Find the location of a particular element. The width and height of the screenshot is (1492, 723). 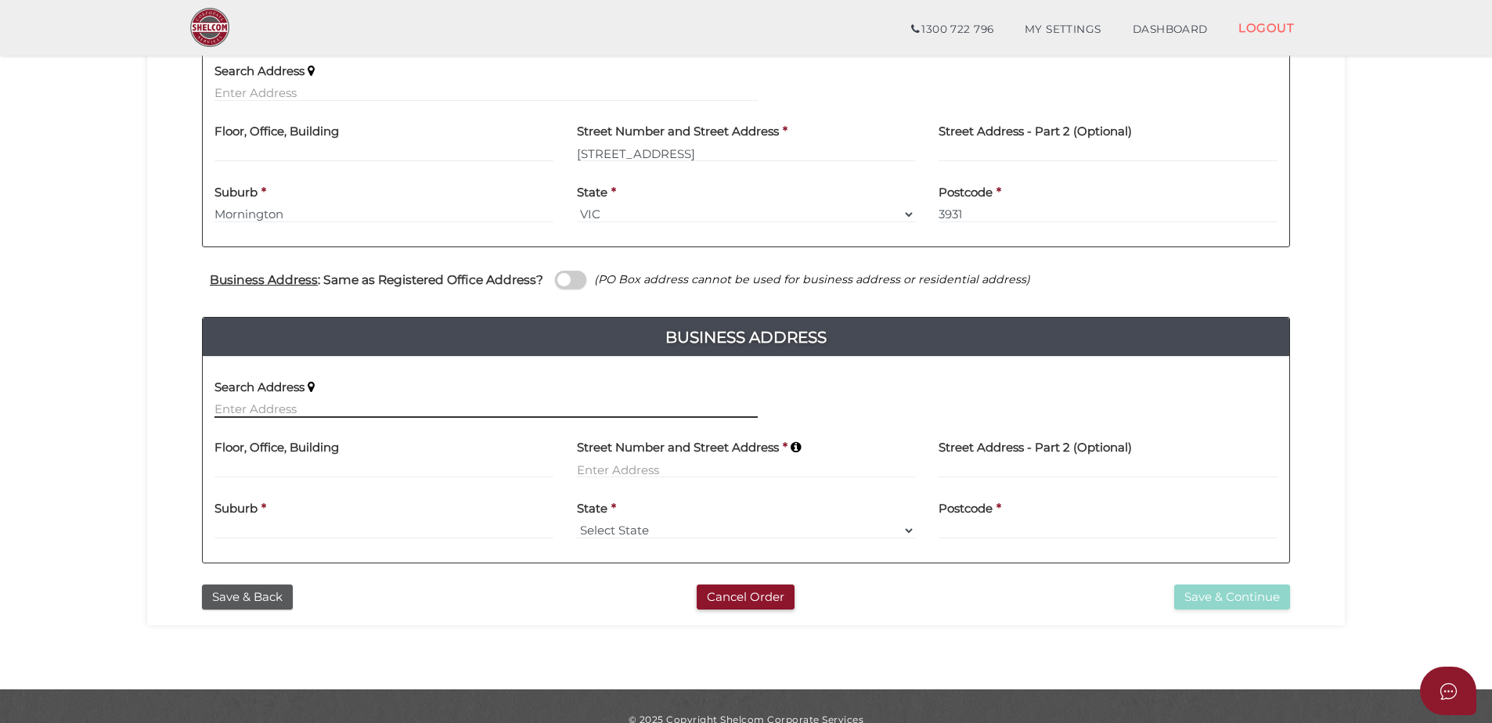

h4: Business Address is located at coordinates (746, 337).